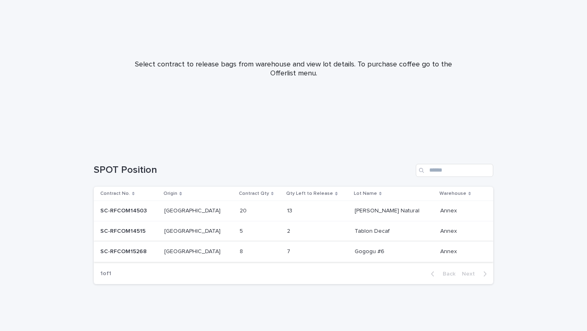  Describe the element at coordinates (290, 210) in the screenshot. I see `p: 13` at that location.